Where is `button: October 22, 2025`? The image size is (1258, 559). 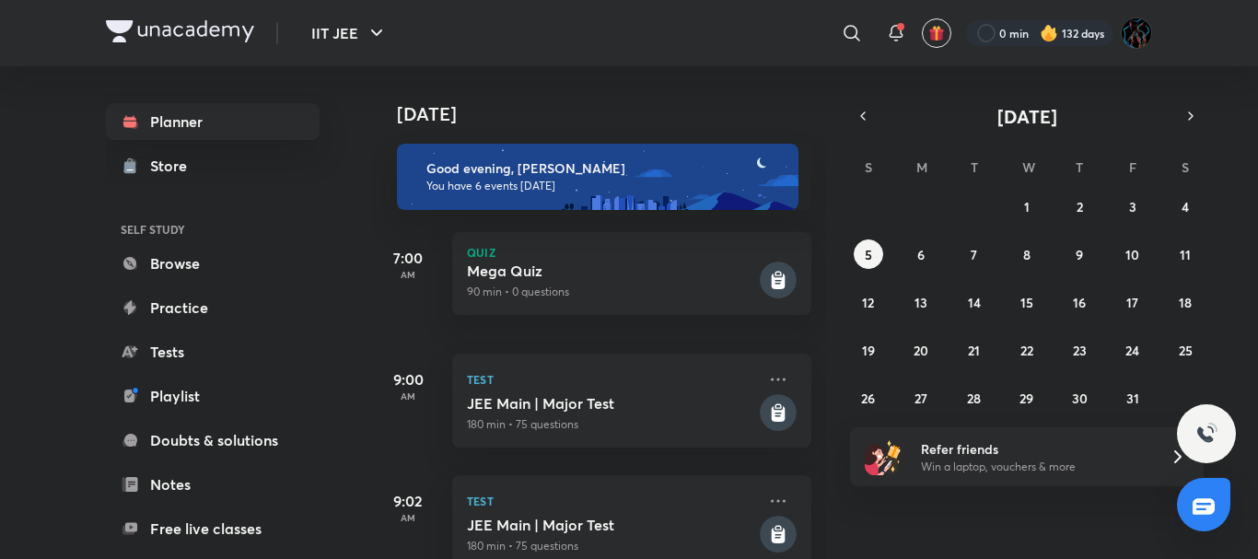
button: October 22, 2025 is located at coordinates (1027, 350).